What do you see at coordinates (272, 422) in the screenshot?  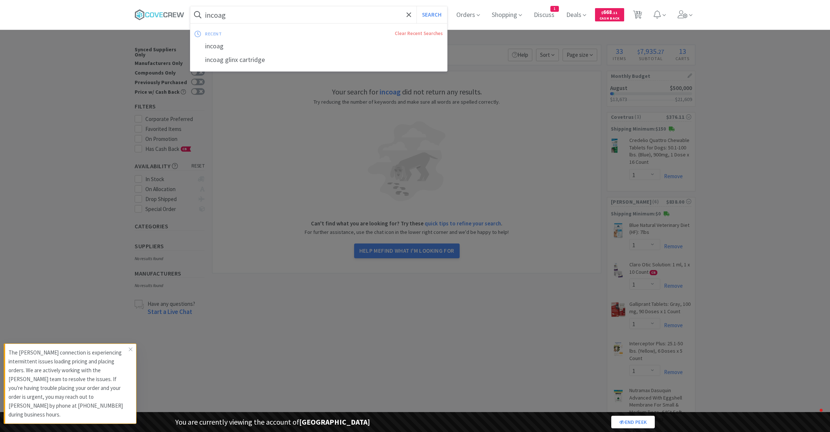 I see `p: You are currently viewing the account of` at bounding box center [272, 422].